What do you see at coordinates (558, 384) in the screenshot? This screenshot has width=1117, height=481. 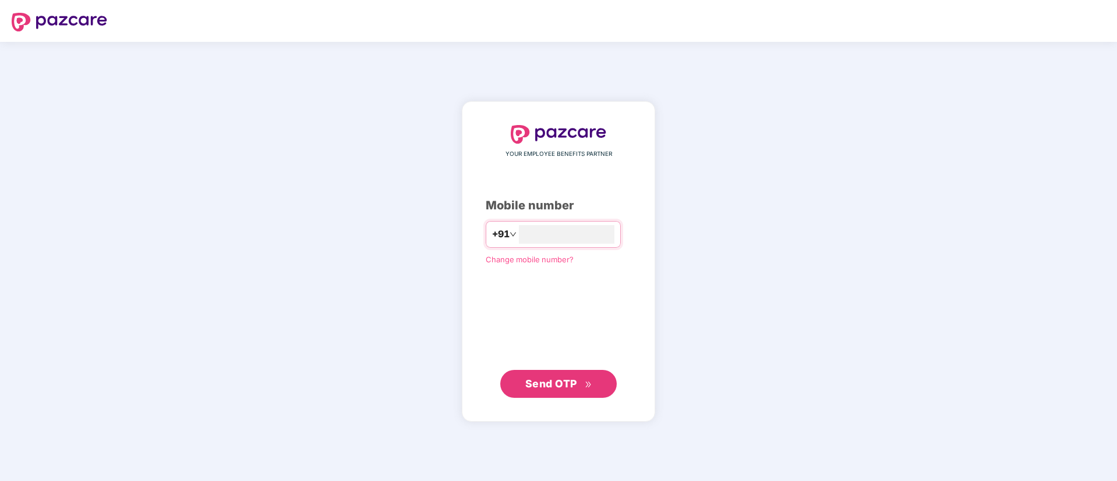 I see `button: Send OTPdouble-right` at bounding box center [558, 384].